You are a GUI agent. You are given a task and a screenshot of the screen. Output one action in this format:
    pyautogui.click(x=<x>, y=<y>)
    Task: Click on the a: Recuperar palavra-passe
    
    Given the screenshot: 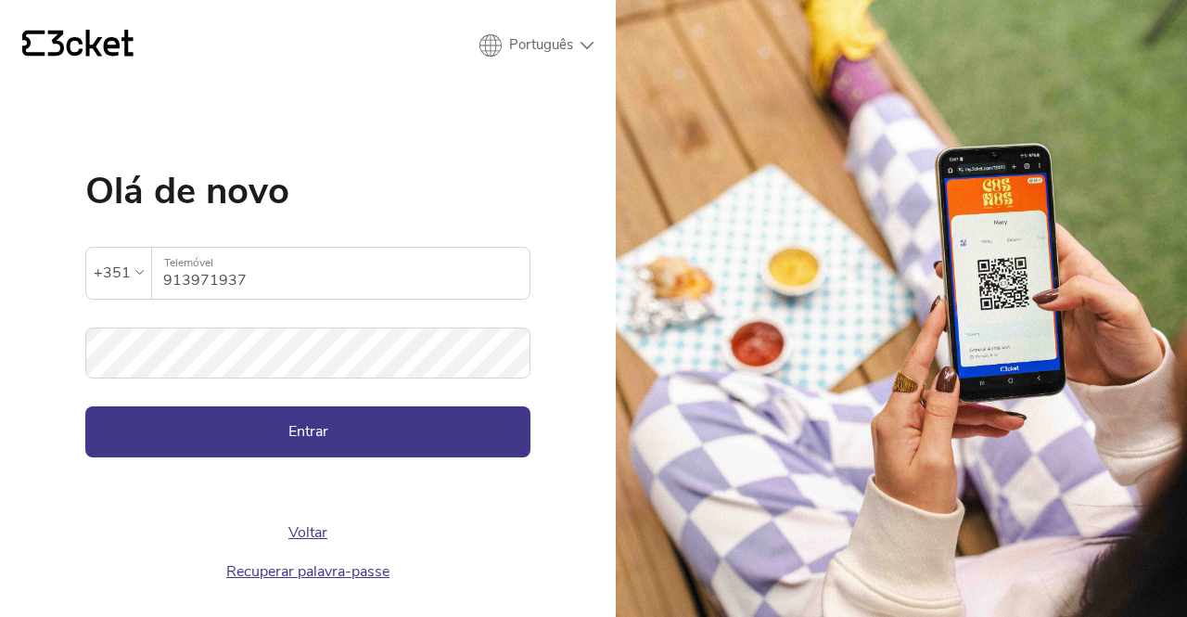 What is the action you would take?
    pyautogui.click(x=308, y=571)
    